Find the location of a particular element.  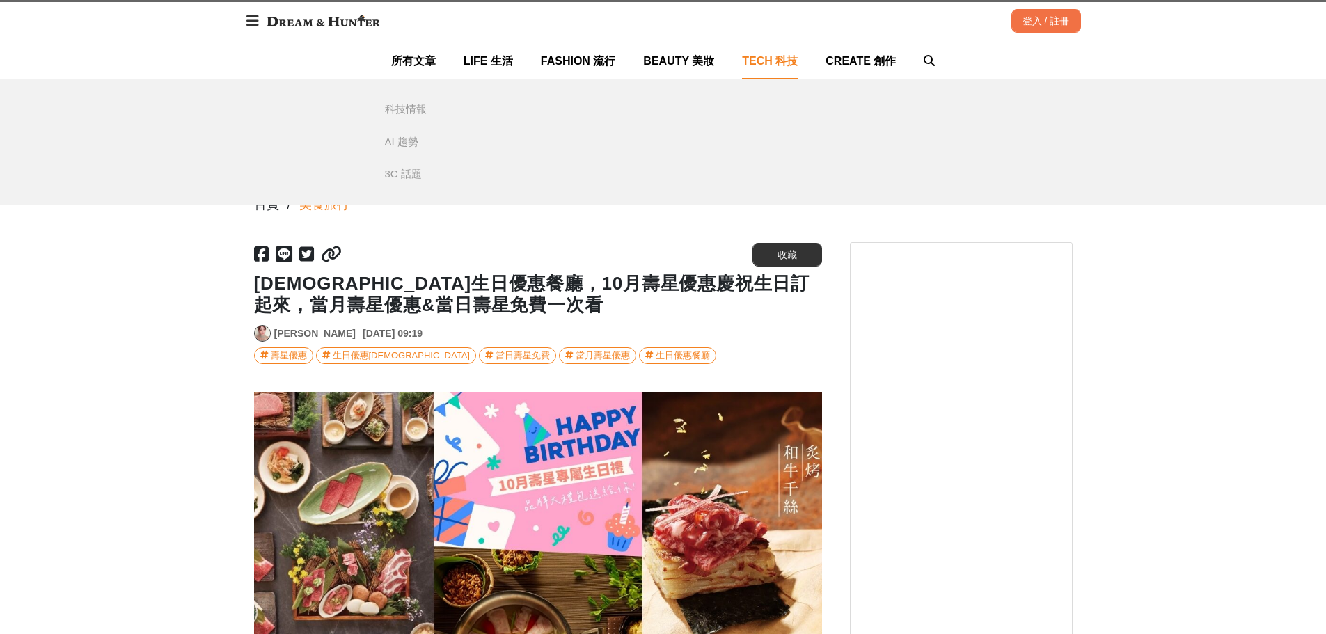

a: FASHION 流行 is located at coordinates (578, 61).